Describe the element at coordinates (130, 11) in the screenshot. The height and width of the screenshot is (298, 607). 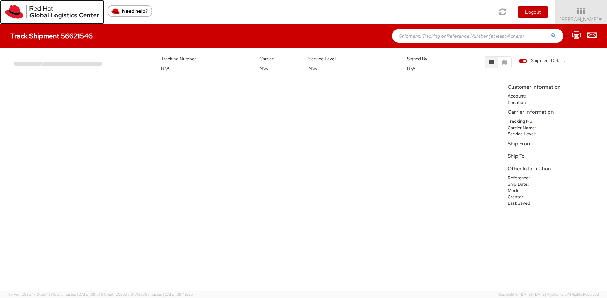
I see `button: Need help?` at that location.